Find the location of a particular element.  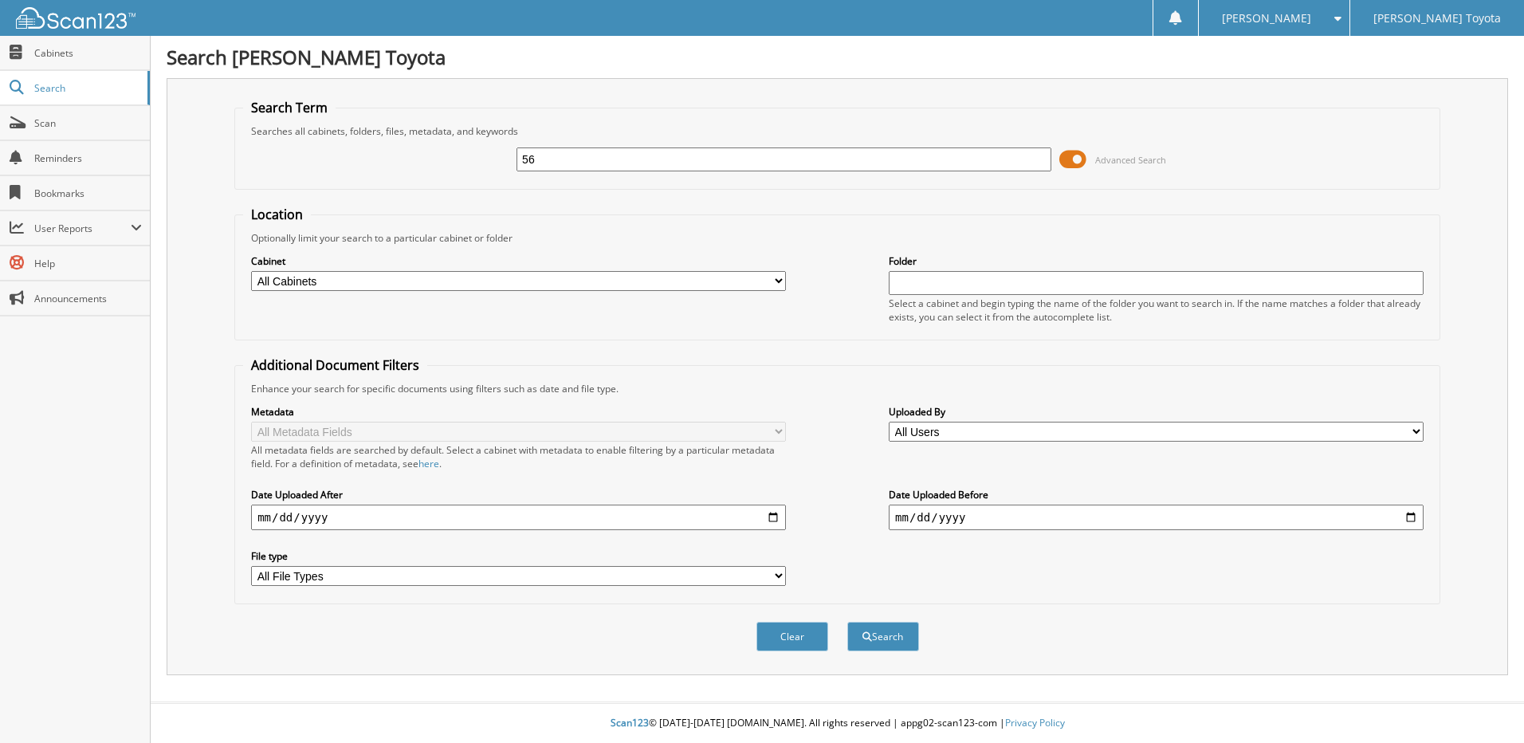

button: Search is located at coordinates (883, 636).